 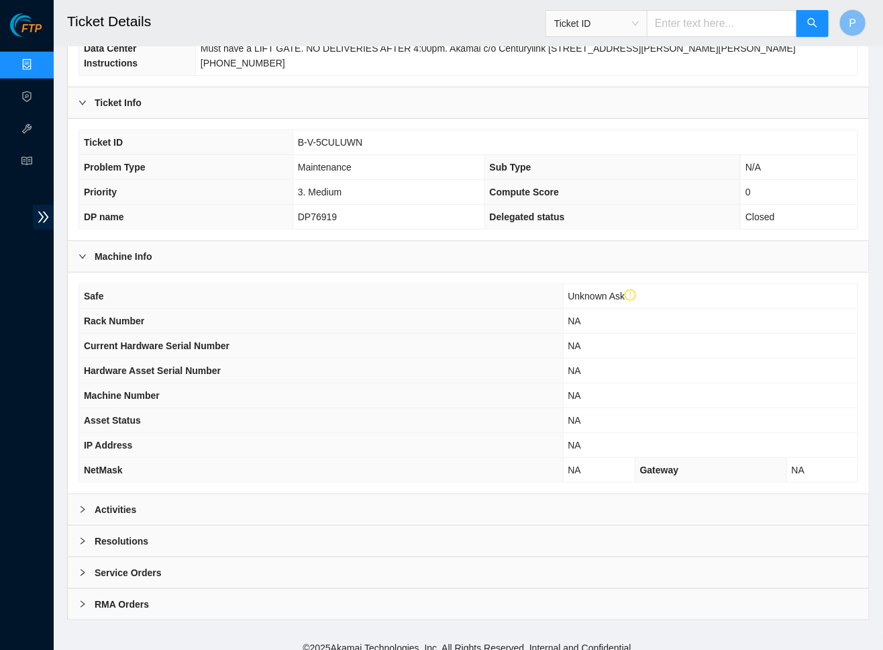 I want to click on b: Service Orders, so click(x=128, y=573).